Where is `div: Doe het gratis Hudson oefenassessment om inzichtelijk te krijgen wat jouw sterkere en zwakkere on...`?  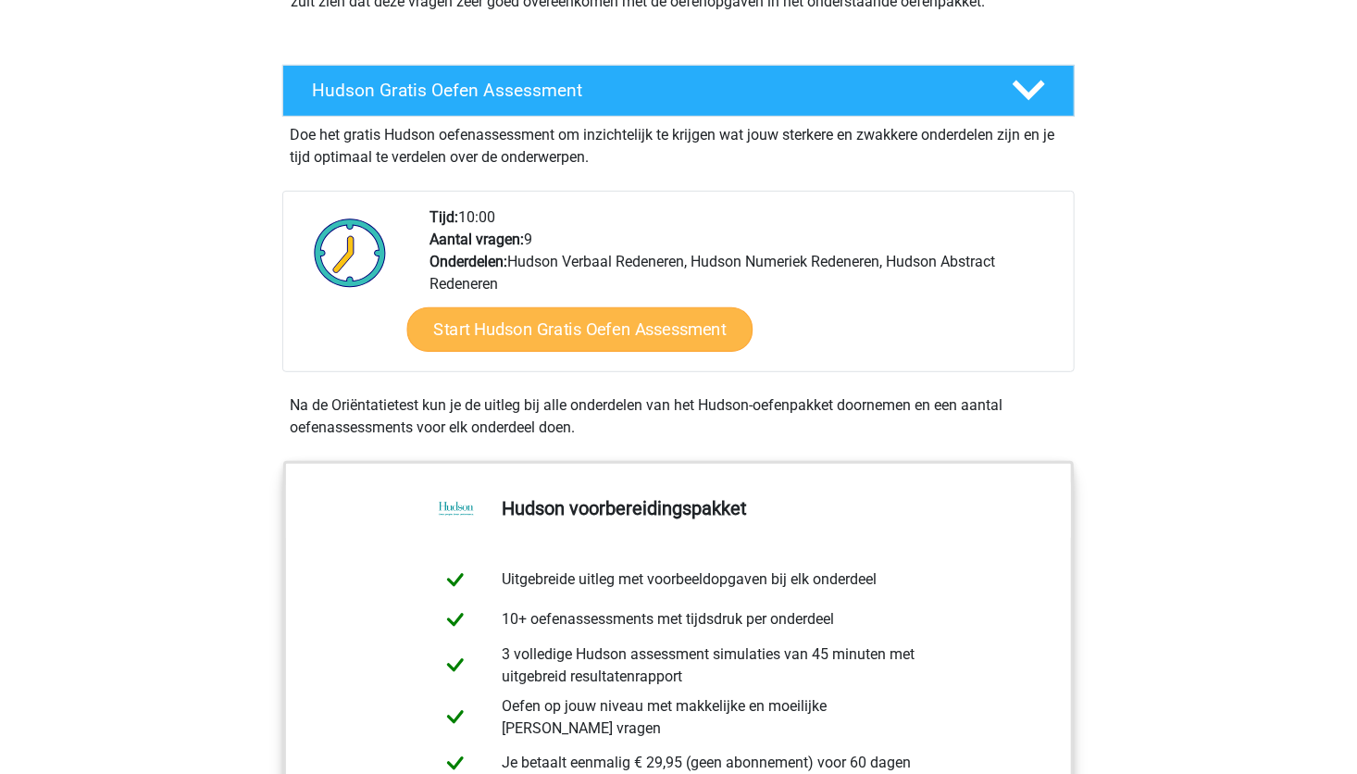
div: Doe het gratis Hudson oefenassessment om inzichtelijk te krijgen wat jouw sterkere en zwakkere on... is located at coordinates (678, 143).